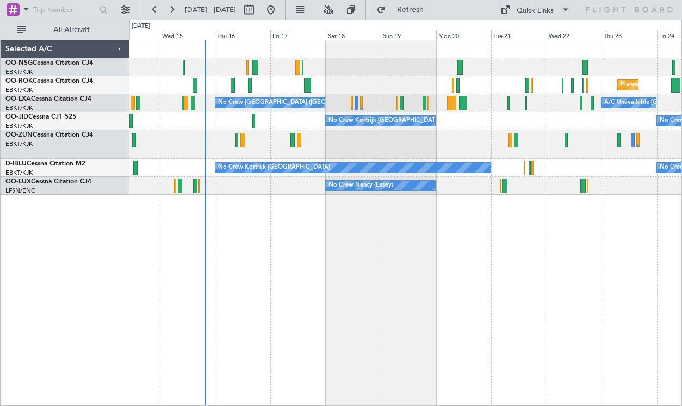  I want to click on span: OO-ROK, so click(19, 81).